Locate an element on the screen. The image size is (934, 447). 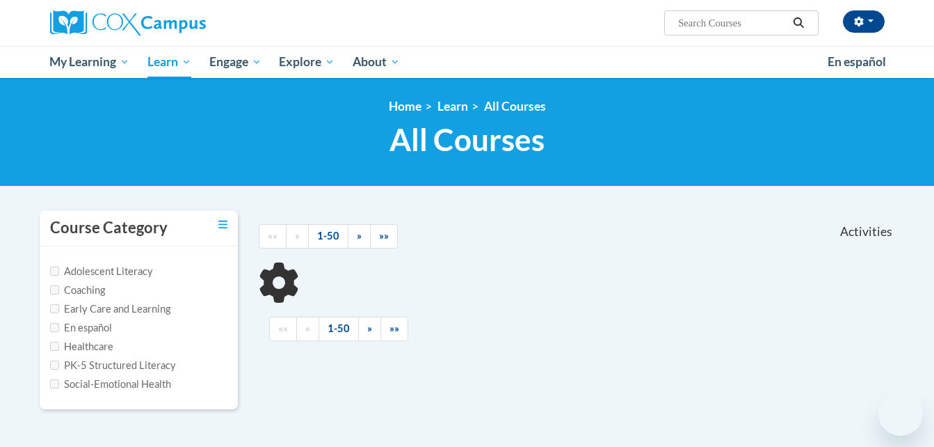
div: Main menu is located at coordinates (468, 62).